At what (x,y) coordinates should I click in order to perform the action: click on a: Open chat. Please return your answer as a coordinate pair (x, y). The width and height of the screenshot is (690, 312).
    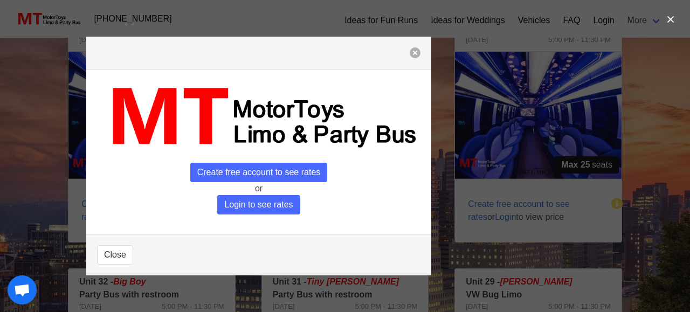
    Looking at the image, I should click on (22, 290).